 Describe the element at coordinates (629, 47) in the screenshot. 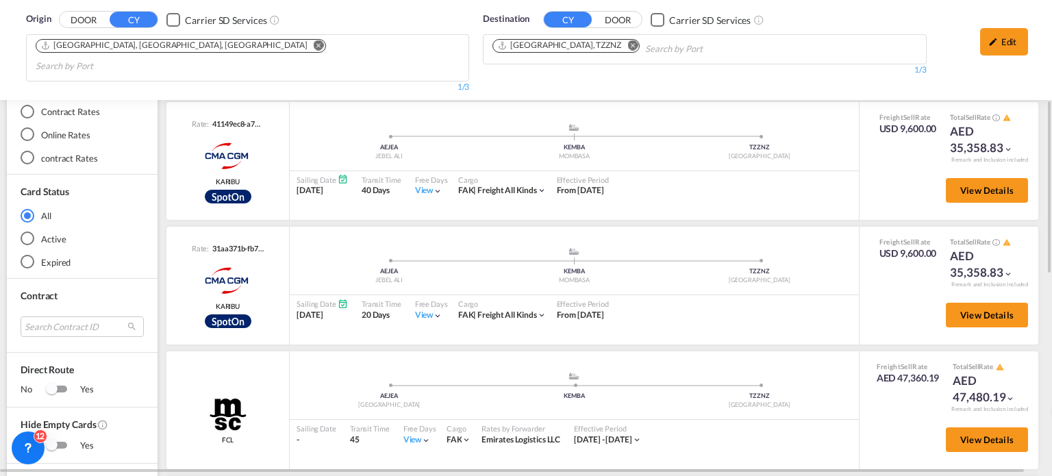

I see `button: Remove` at that location.